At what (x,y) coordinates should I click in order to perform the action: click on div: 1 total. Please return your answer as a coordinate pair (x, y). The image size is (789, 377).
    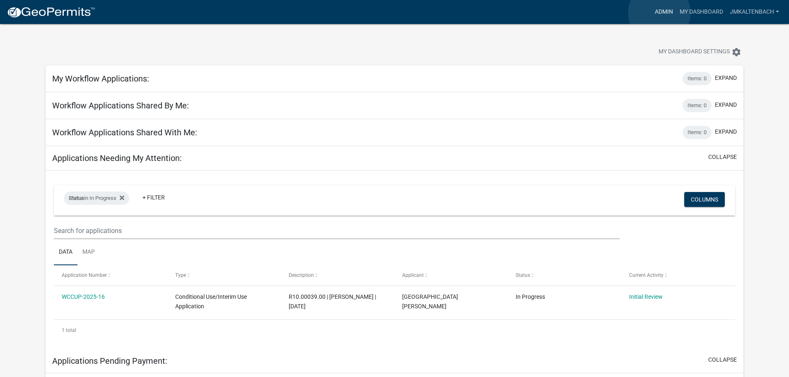
    Looking at the image, I should click on (394, 331).